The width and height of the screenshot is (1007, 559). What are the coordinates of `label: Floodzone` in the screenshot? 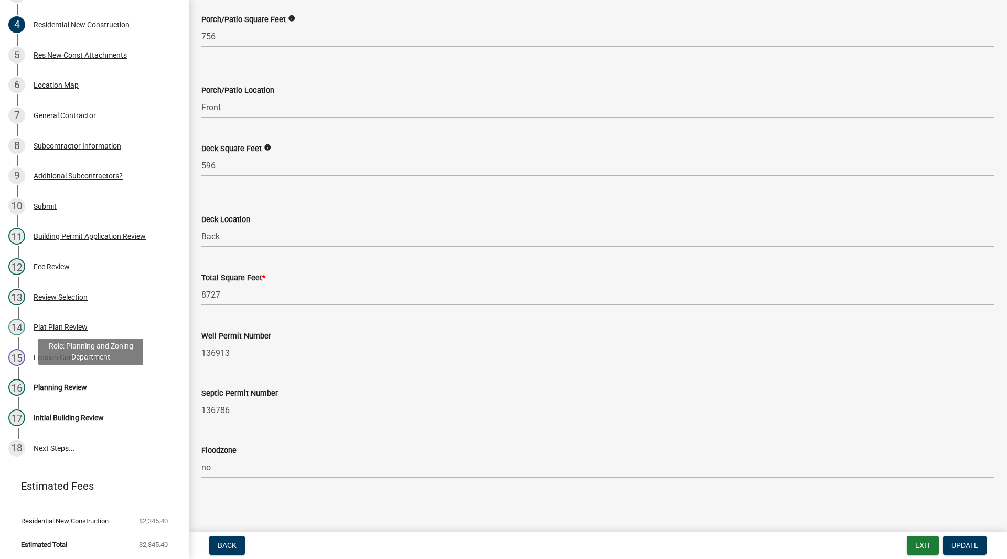 It's located at (219, 451).